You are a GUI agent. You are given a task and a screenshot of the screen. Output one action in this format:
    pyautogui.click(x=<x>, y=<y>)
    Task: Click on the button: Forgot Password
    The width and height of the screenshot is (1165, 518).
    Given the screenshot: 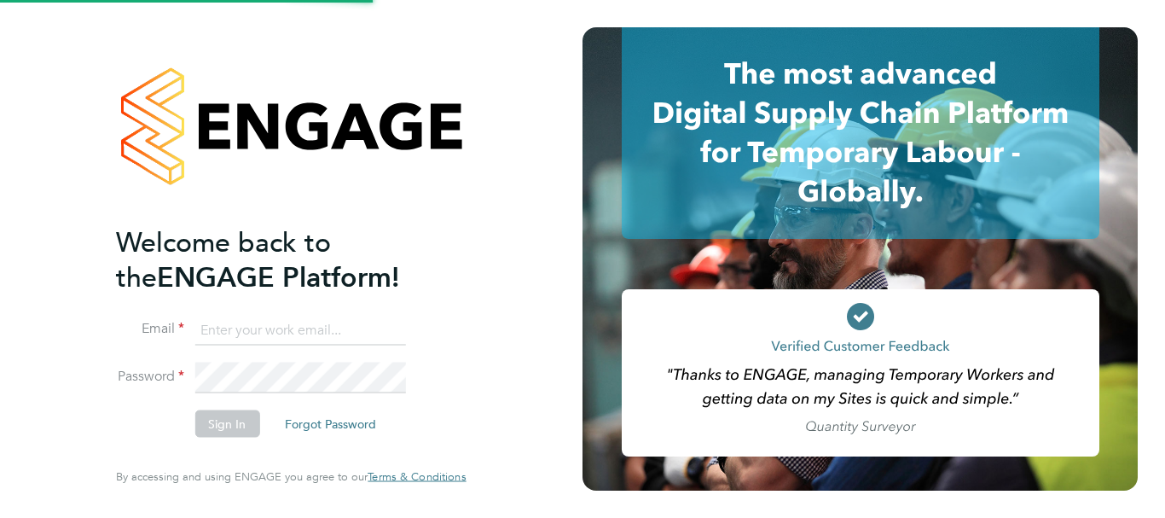 What is the action you would take?
    pyautogui.click(x=330, y=424)
    